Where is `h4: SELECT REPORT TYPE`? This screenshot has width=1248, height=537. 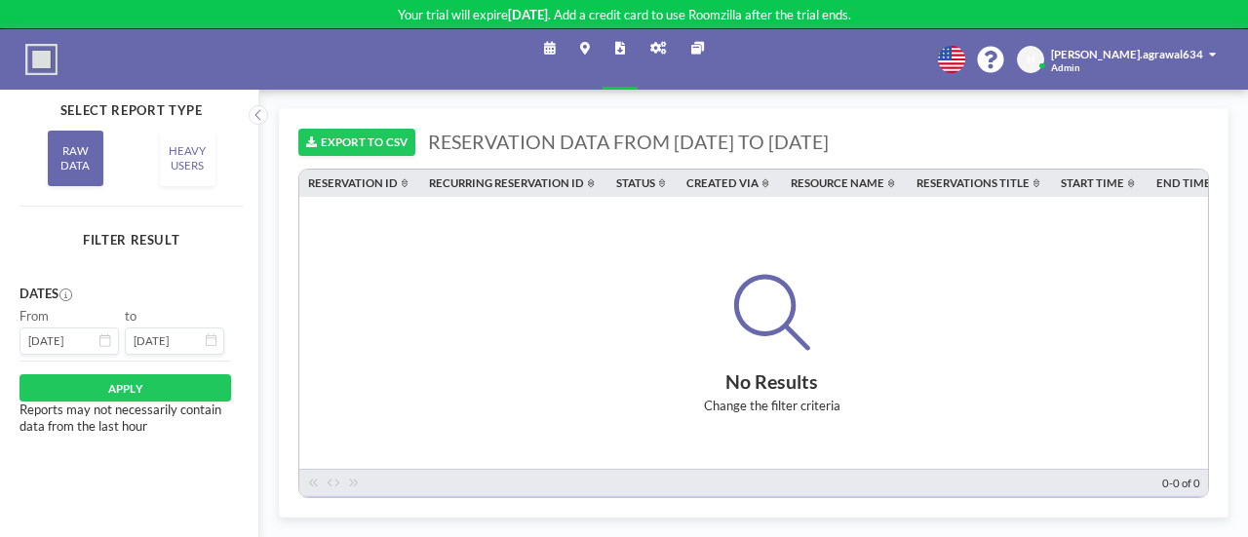
h4: SELECT REPORT TYPE is located at coordinates (132, 110).